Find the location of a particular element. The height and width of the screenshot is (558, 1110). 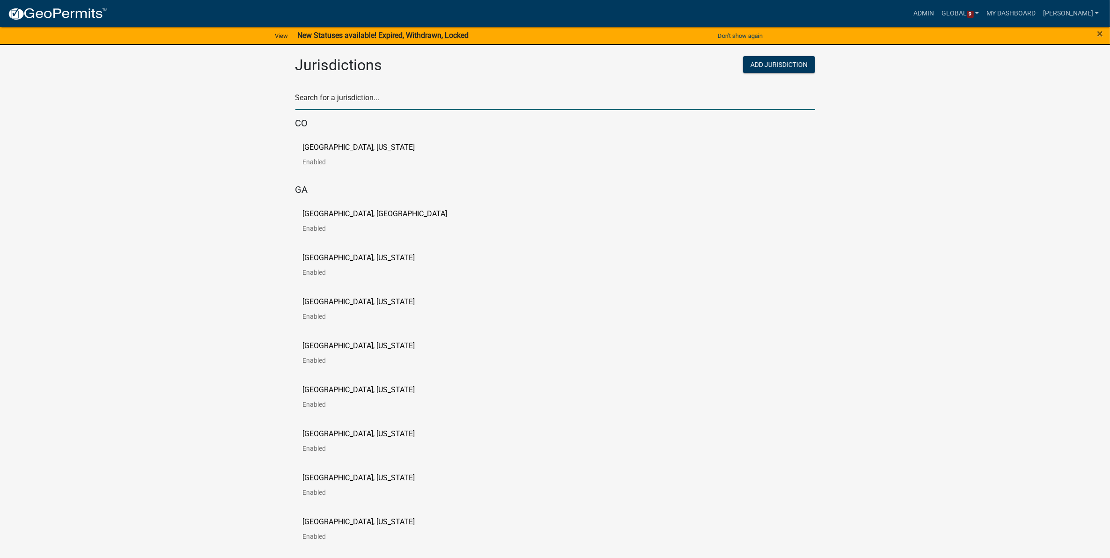

button: Add Jurisdiction is located at coordinates (779, 65).